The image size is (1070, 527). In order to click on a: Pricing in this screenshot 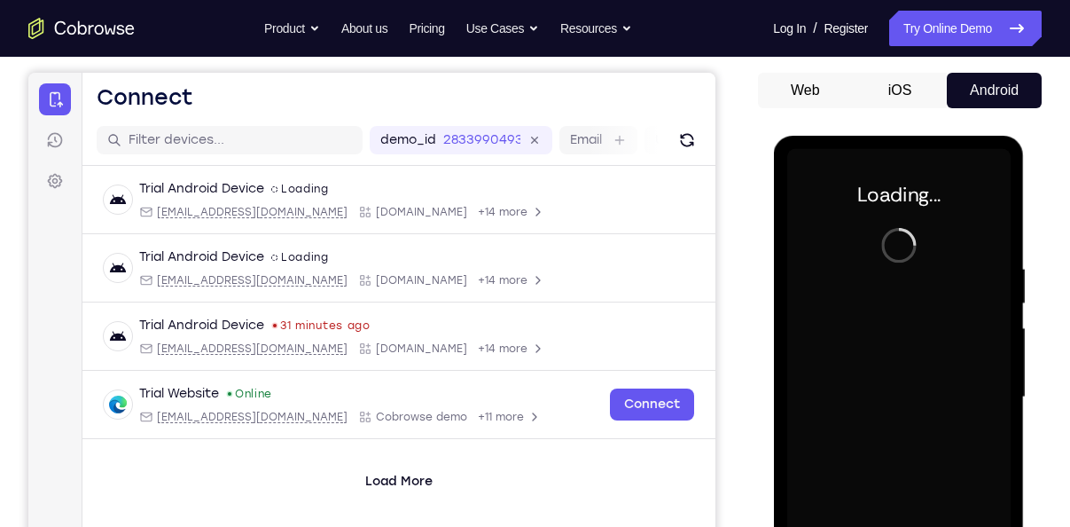, I will do `click(426, 28)`.